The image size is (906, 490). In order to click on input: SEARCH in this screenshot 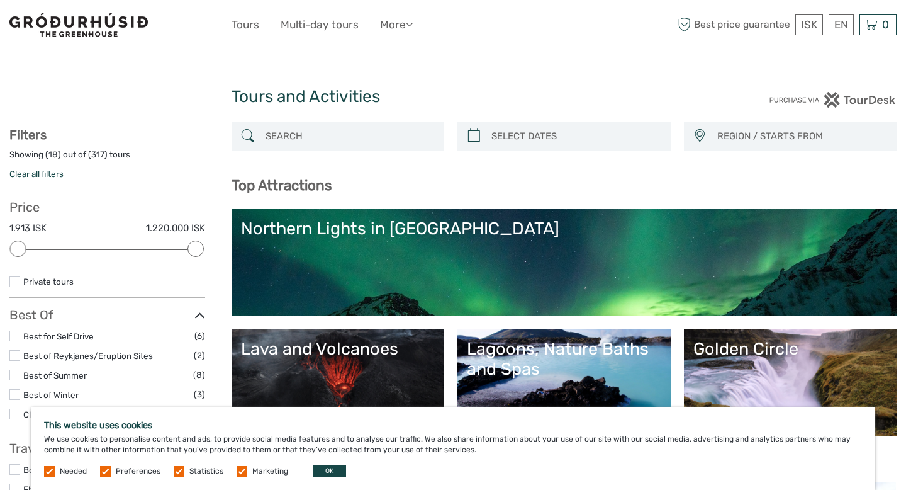, I will do `click(349, 136)`.